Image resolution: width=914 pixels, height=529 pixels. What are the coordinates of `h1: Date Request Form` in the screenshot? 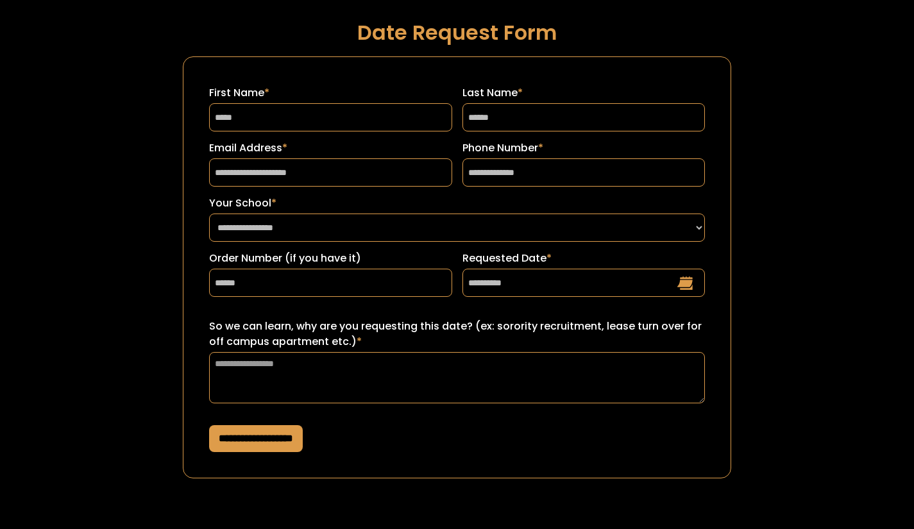 It's located at (457, 32).